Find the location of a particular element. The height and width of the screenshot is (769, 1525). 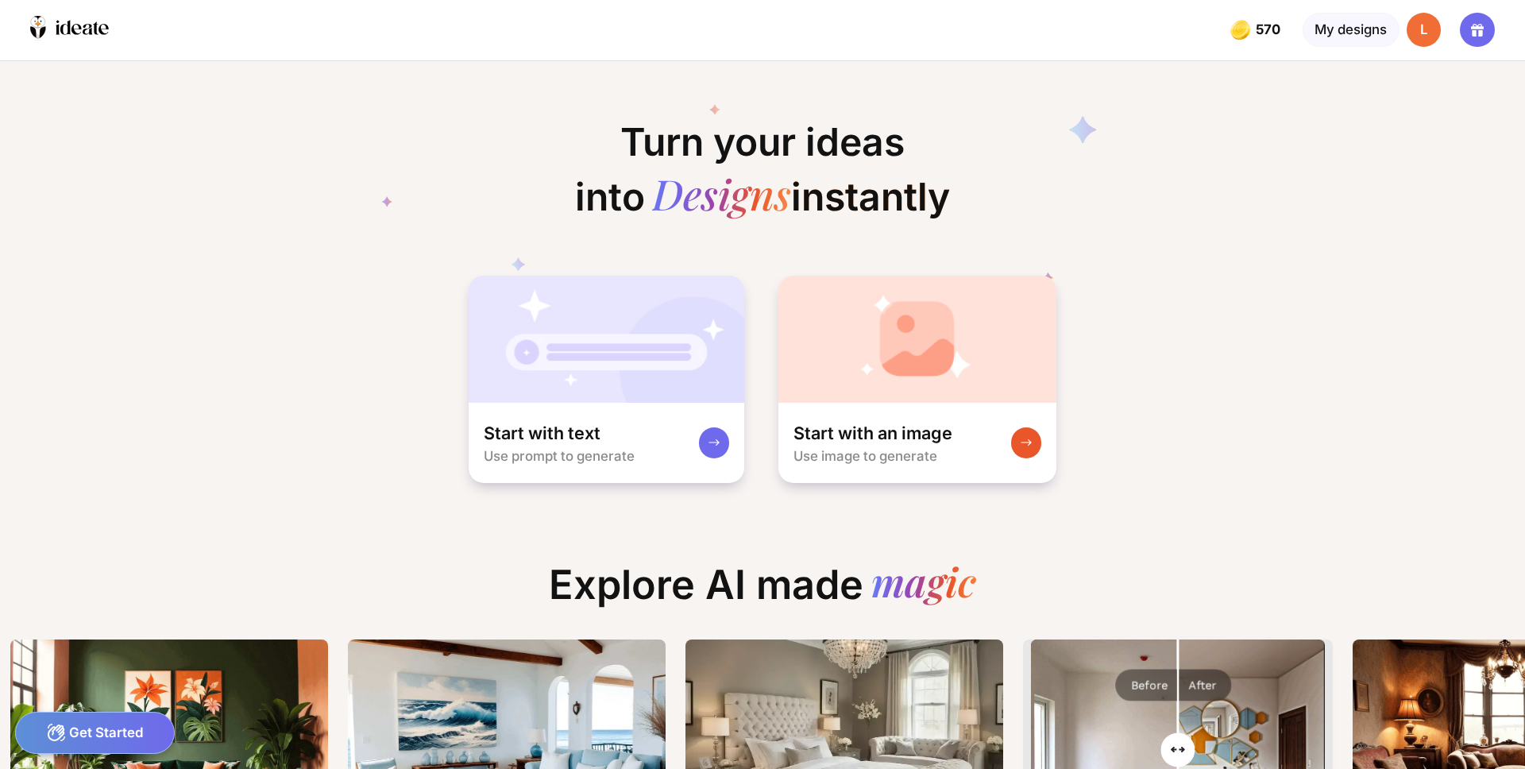

div: Get Started is located at coordinates (95, 732).